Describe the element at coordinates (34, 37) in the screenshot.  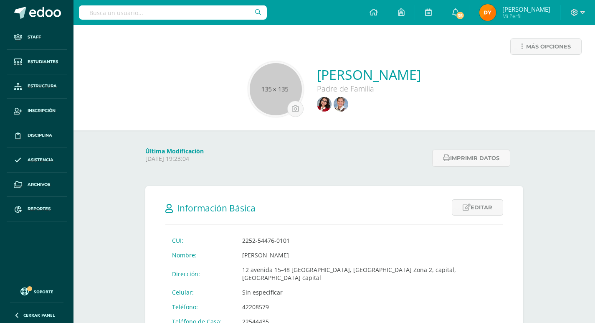
I see `span: Staff` at that location.